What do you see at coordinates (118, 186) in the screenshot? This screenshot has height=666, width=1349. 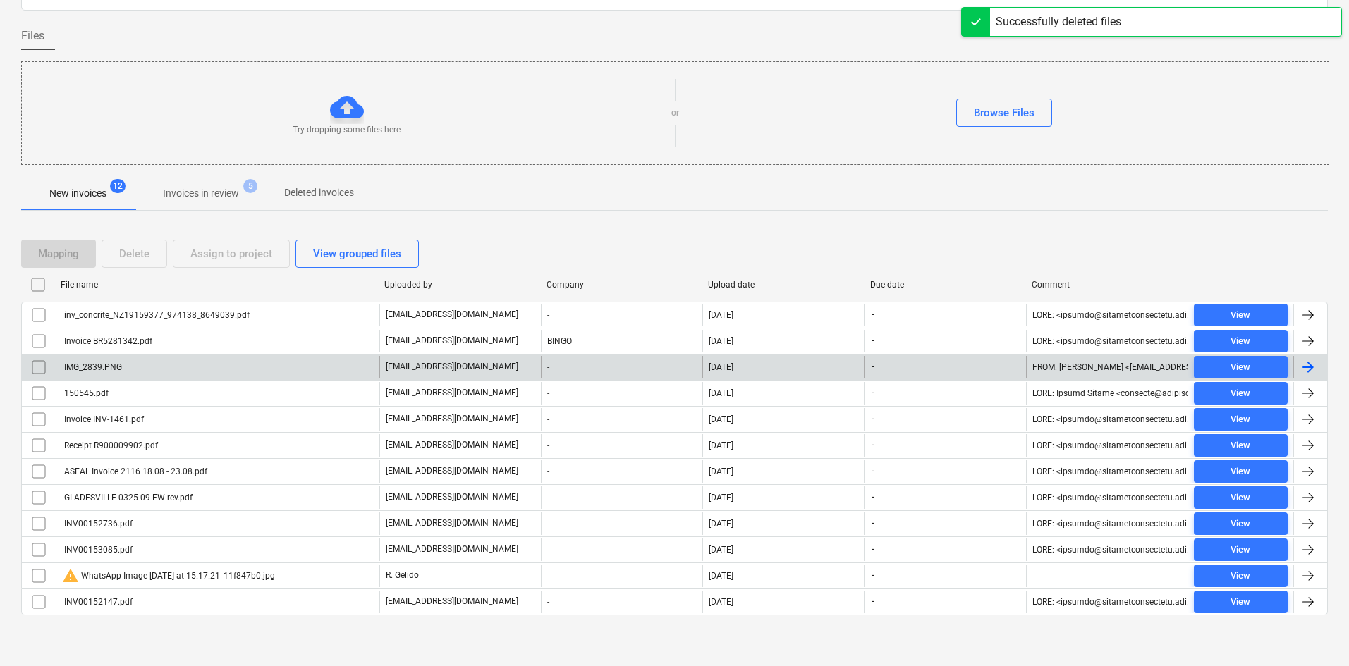 I see `span: 12` at bounding box center [118, 186].